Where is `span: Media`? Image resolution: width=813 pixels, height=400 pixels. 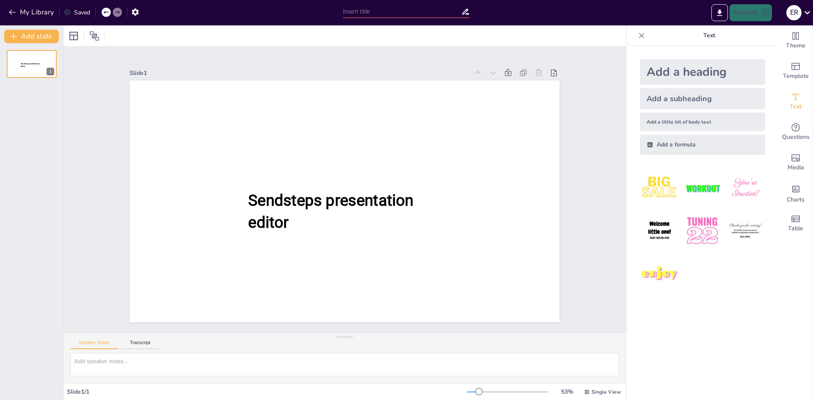
span: Media is located at coordinates (795, 168).